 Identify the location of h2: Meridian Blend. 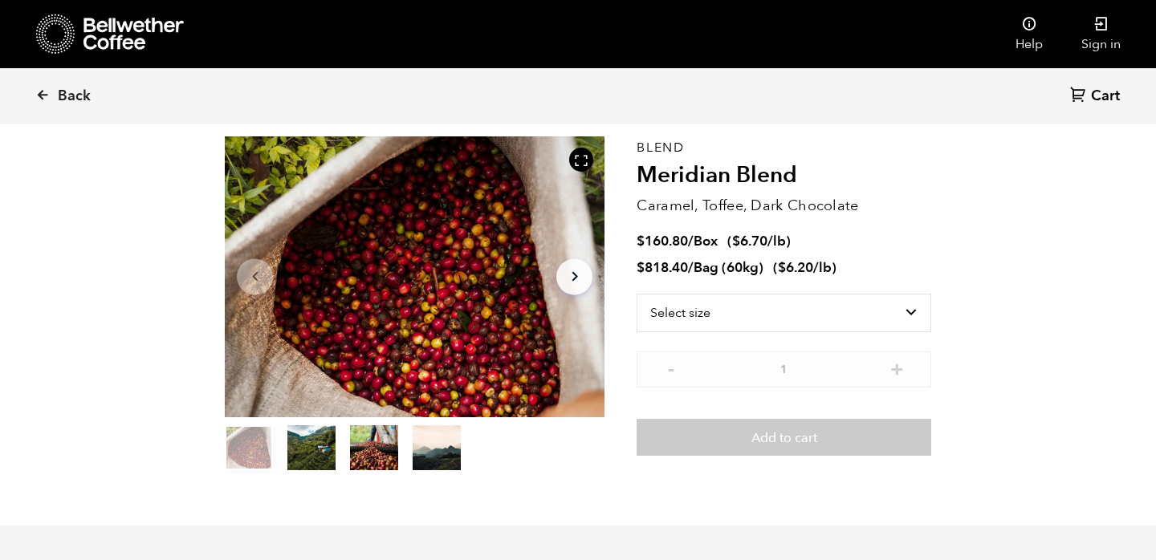
(783, 176).